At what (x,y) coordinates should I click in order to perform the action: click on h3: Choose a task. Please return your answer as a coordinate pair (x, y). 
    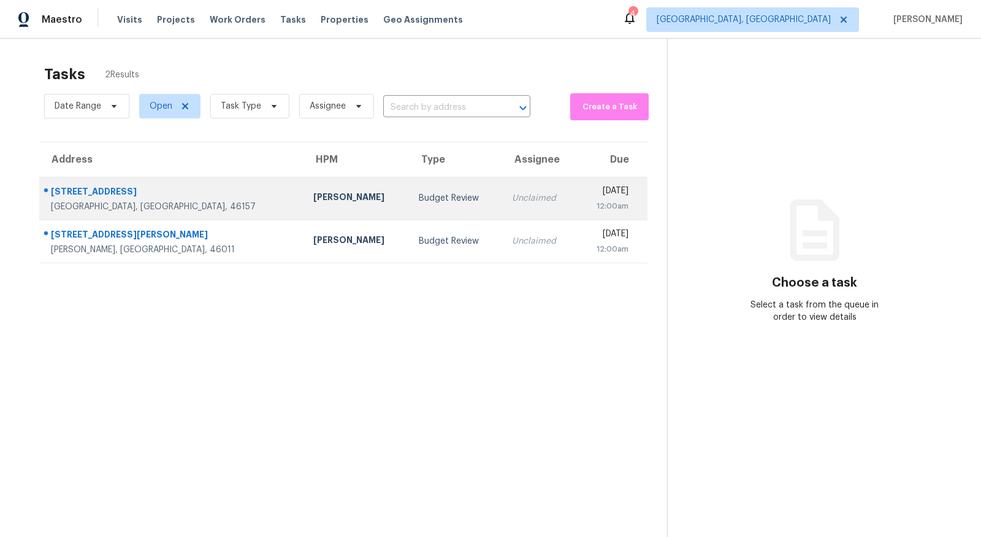
    Looking at the image, I should click on (814, 283).